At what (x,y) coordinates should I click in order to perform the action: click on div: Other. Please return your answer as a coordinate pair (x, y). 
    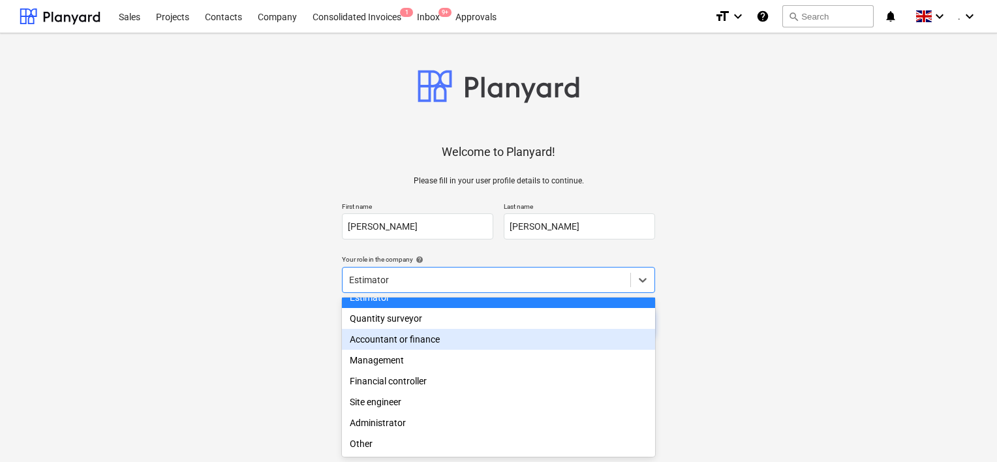
    Looking at the image, I should click on (499, 444).